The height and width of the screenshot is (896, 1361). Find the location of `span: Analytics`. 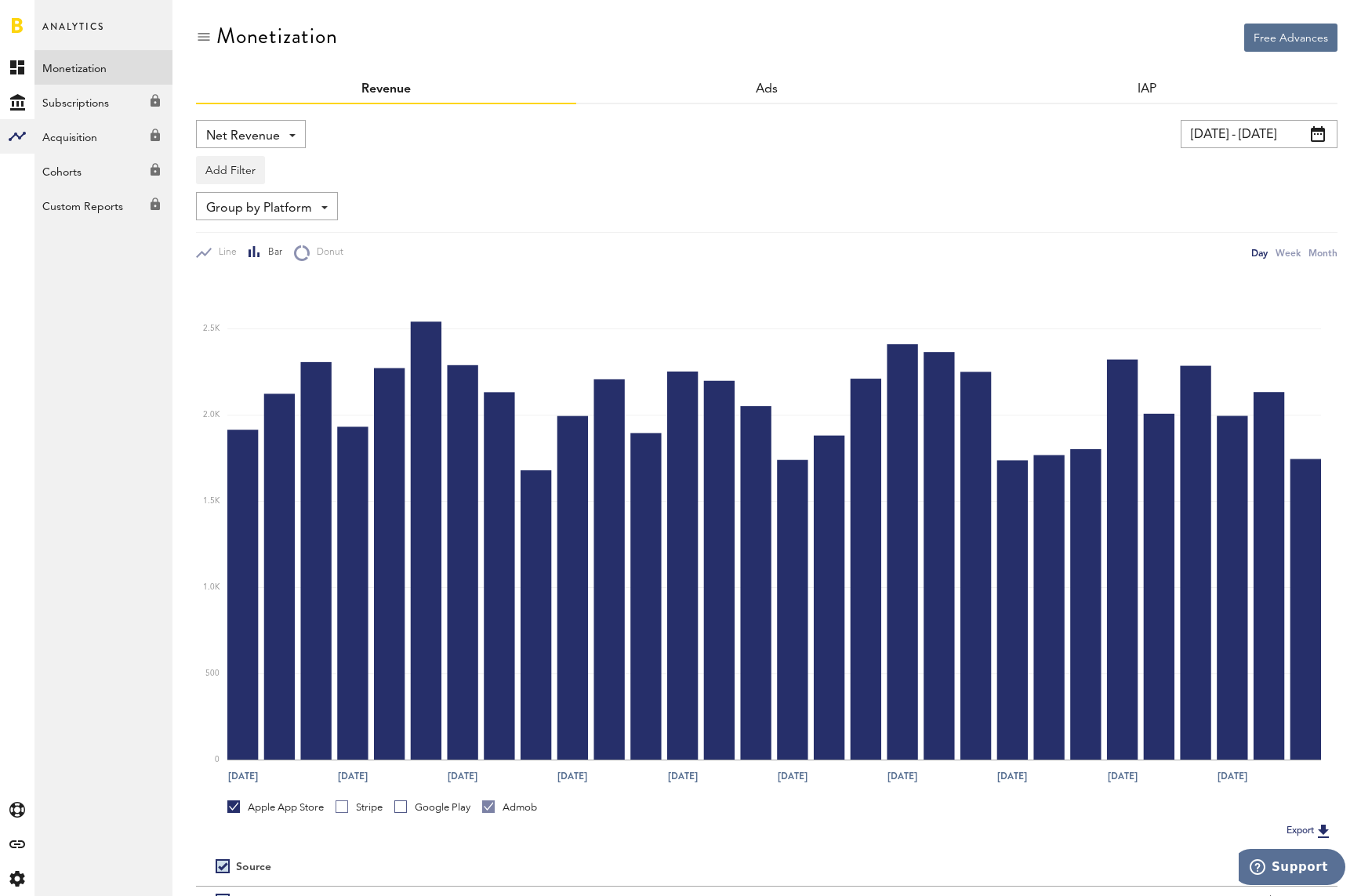

span: Analytics is located at coordinates (73, 34).